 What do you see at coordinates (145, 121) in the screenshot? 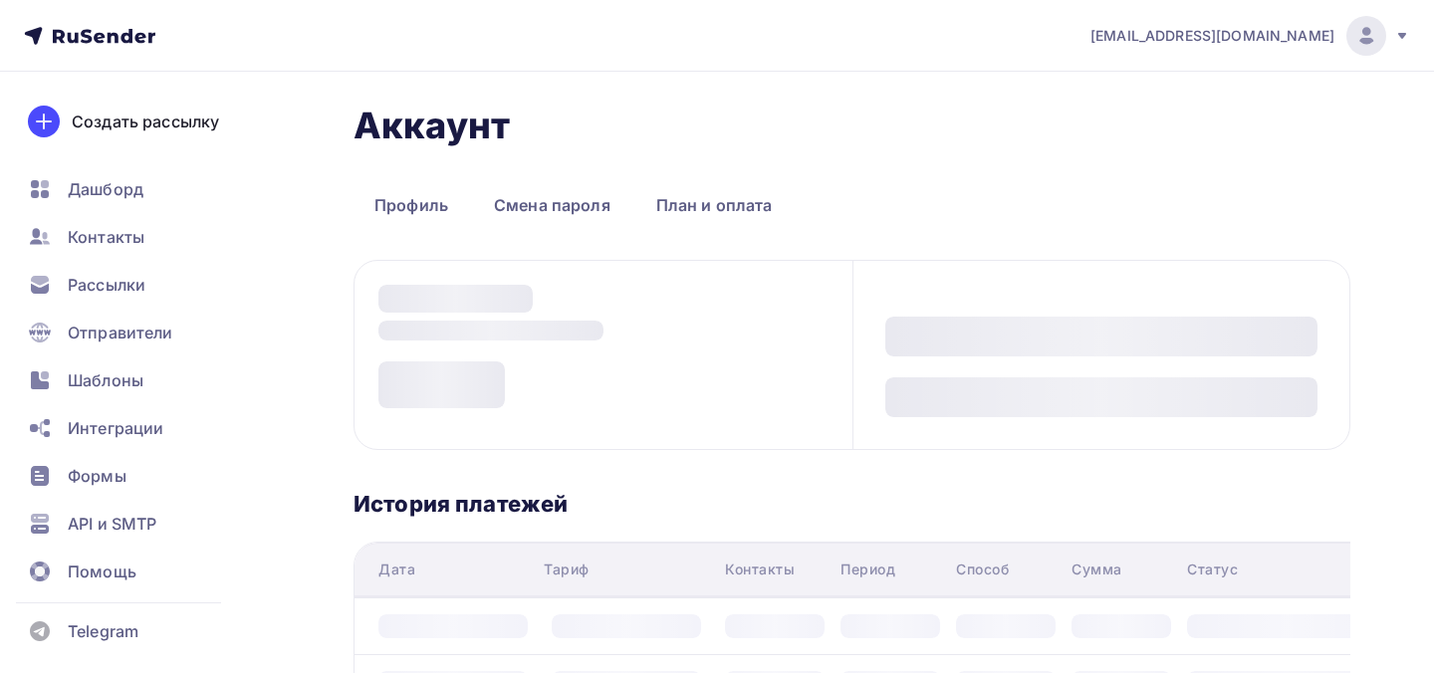
I see `div: Создать рассылку` at bounding box center [145, 121].